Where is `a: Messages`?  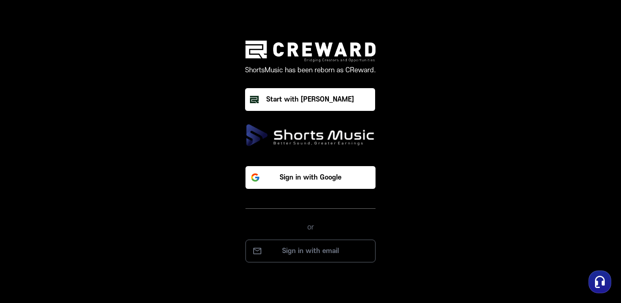 a: Messages is located at coordinates (79, 246).